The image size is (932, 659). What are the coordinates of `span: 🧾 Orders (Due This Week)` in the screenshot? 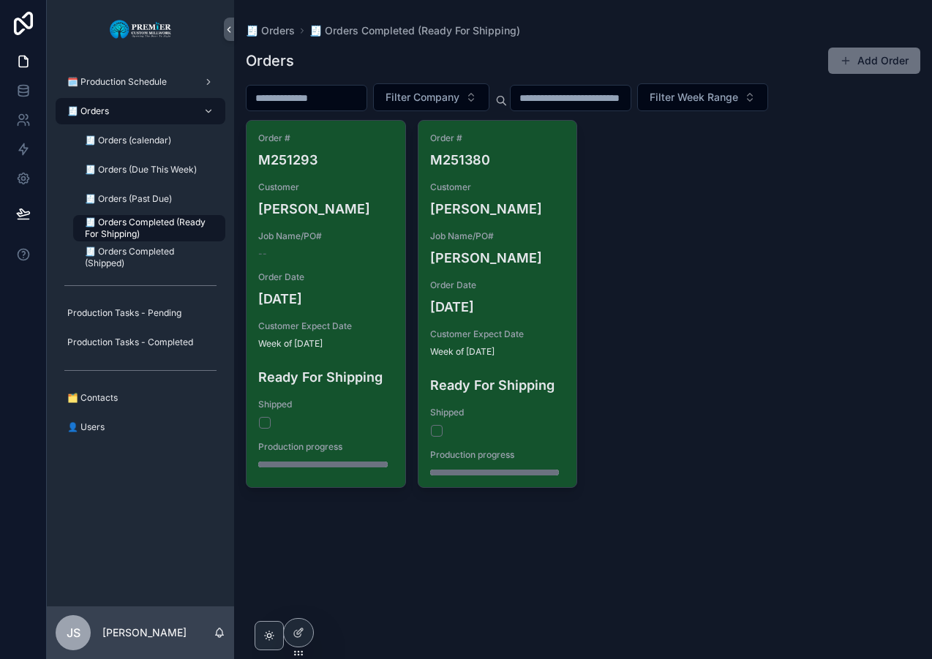 It's located at (140, 170).